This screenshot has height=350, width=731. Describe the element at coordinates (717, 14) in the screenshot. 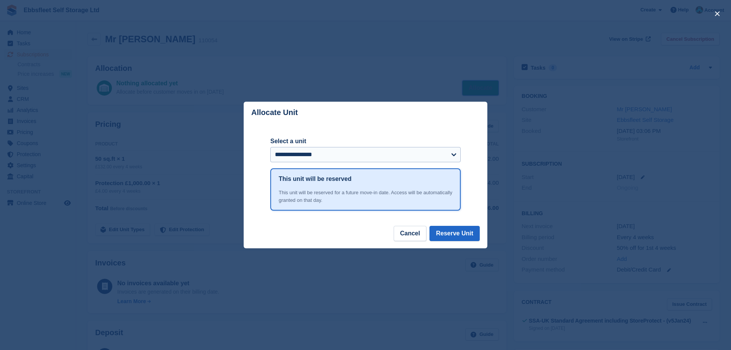

I see `button: close` at that location.